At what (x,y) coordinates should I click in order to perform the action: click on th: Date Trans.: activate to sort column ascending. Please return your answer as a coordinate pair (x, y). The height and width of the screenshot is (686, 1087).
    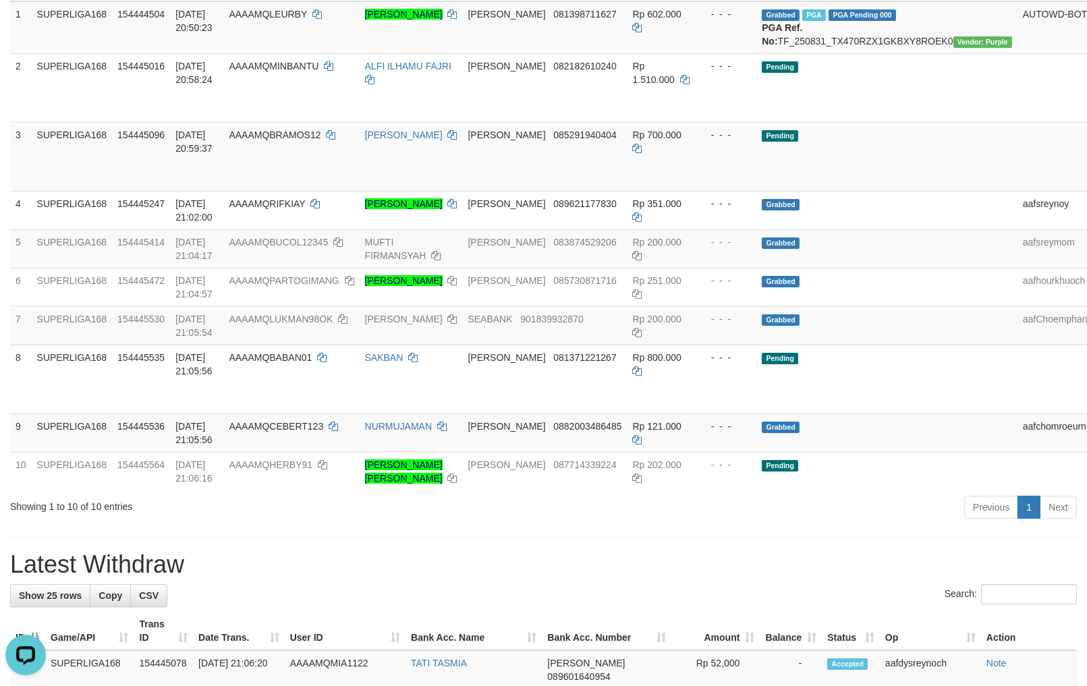
    Looking at the image, I should click on (239, 631).